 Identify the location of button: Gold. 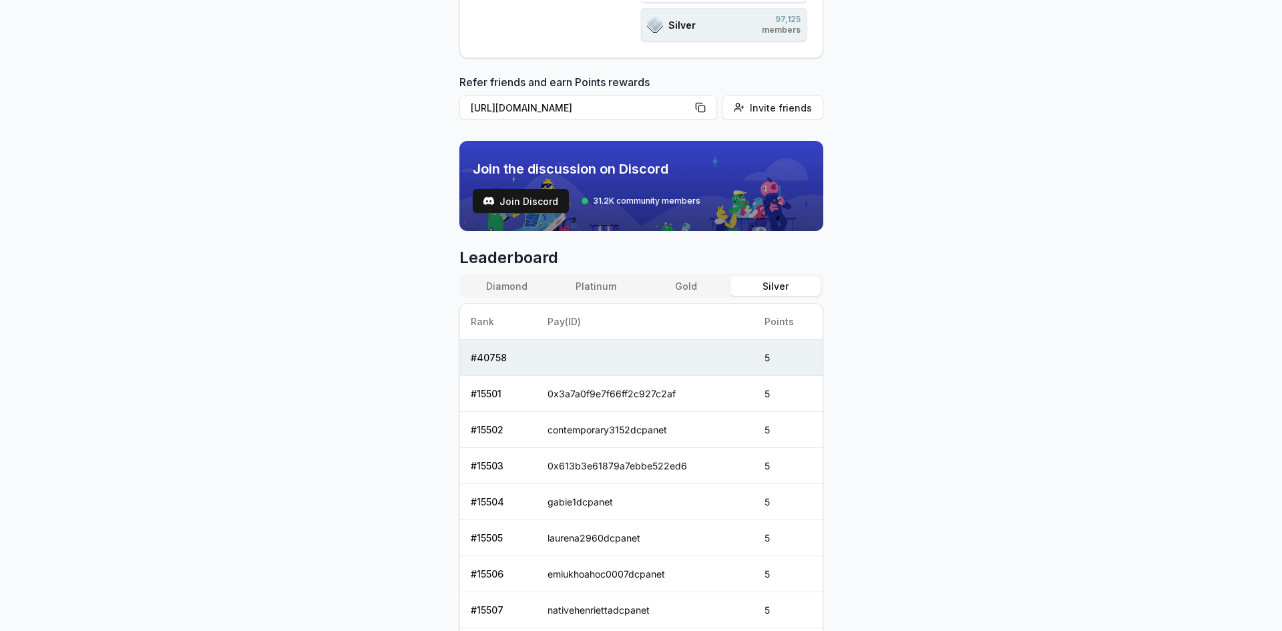
(686, 286).